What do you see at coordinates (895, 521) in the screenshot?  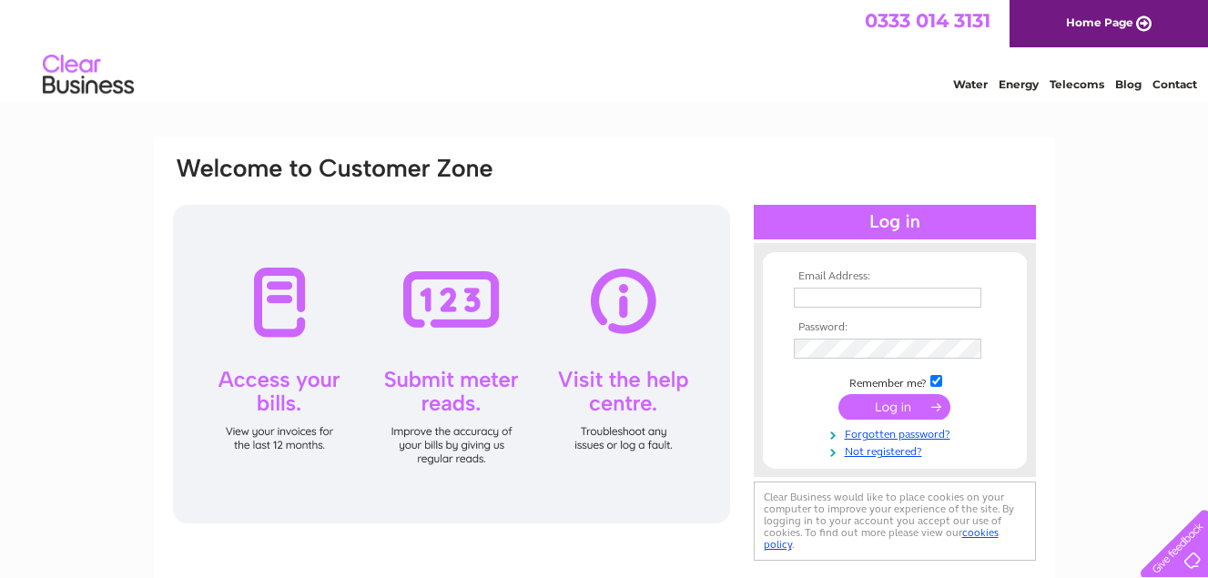 I see `div: Clear Business would like to place cookies on your computer to improve your experience of the sit...` at bounding box center [895, 521].